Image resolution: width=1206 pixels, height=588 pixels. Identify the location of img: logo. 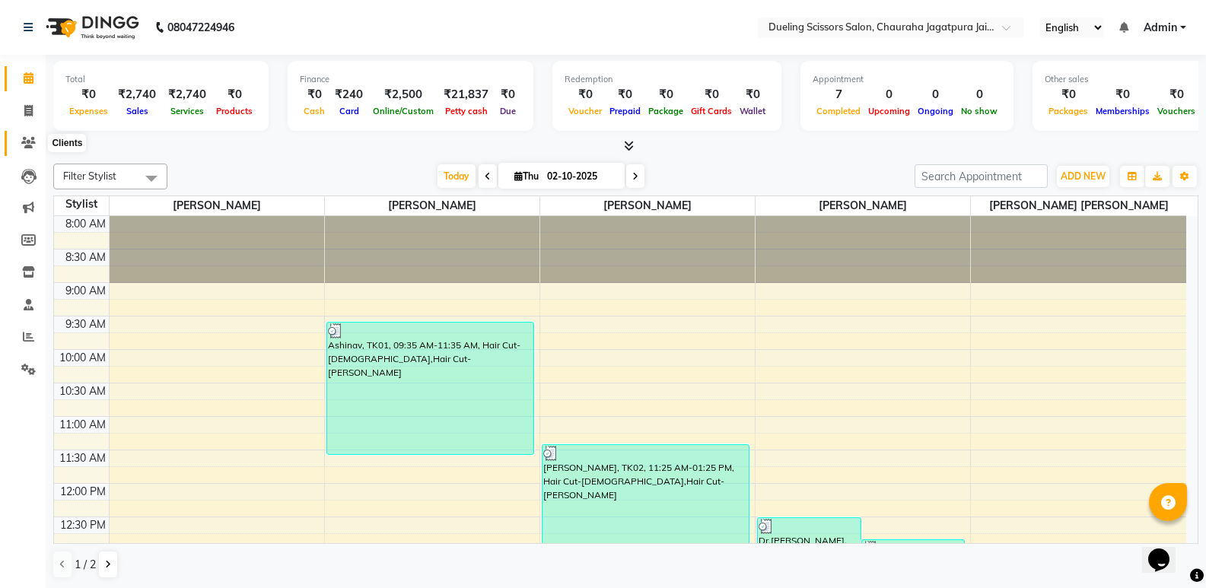
(91, 27).